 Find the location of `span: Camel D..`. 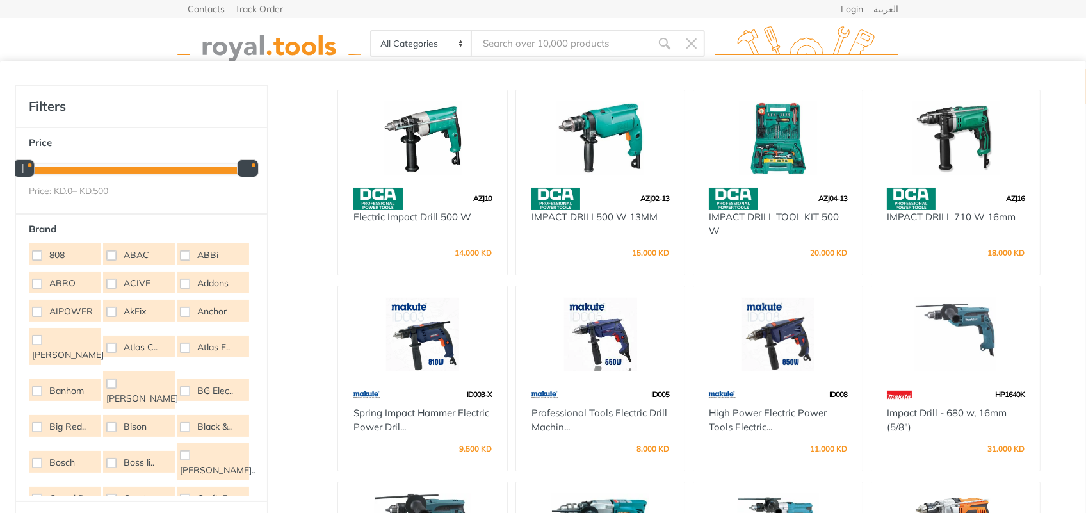

span: Camel D.. is located at coordinates (68, 498).